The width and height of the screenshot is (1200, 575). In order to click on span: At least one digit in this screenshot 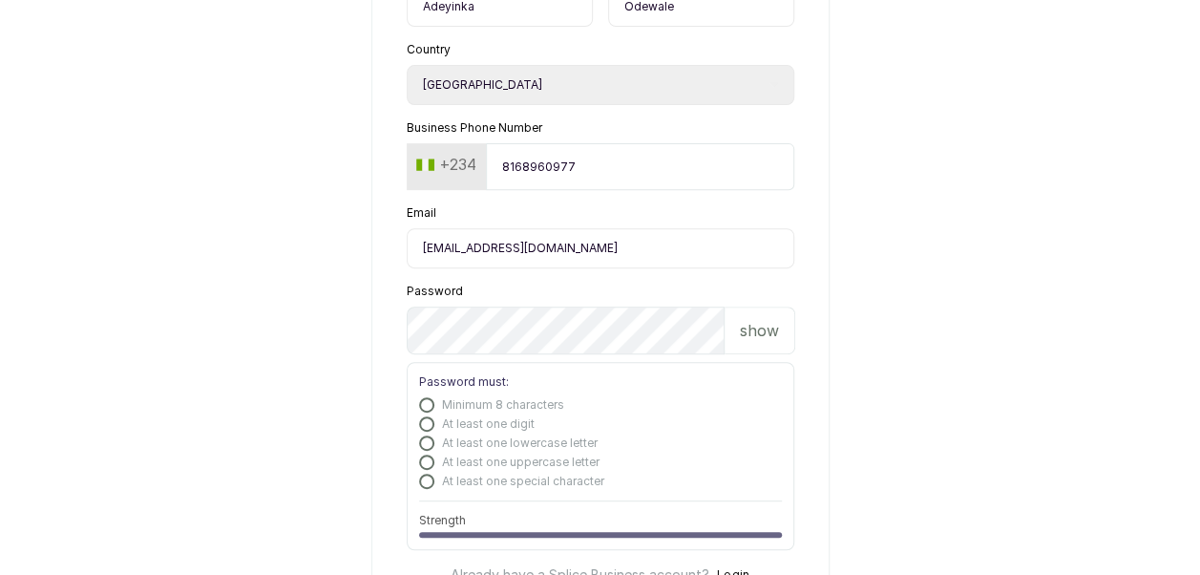, I will do `click(488, 424)`.